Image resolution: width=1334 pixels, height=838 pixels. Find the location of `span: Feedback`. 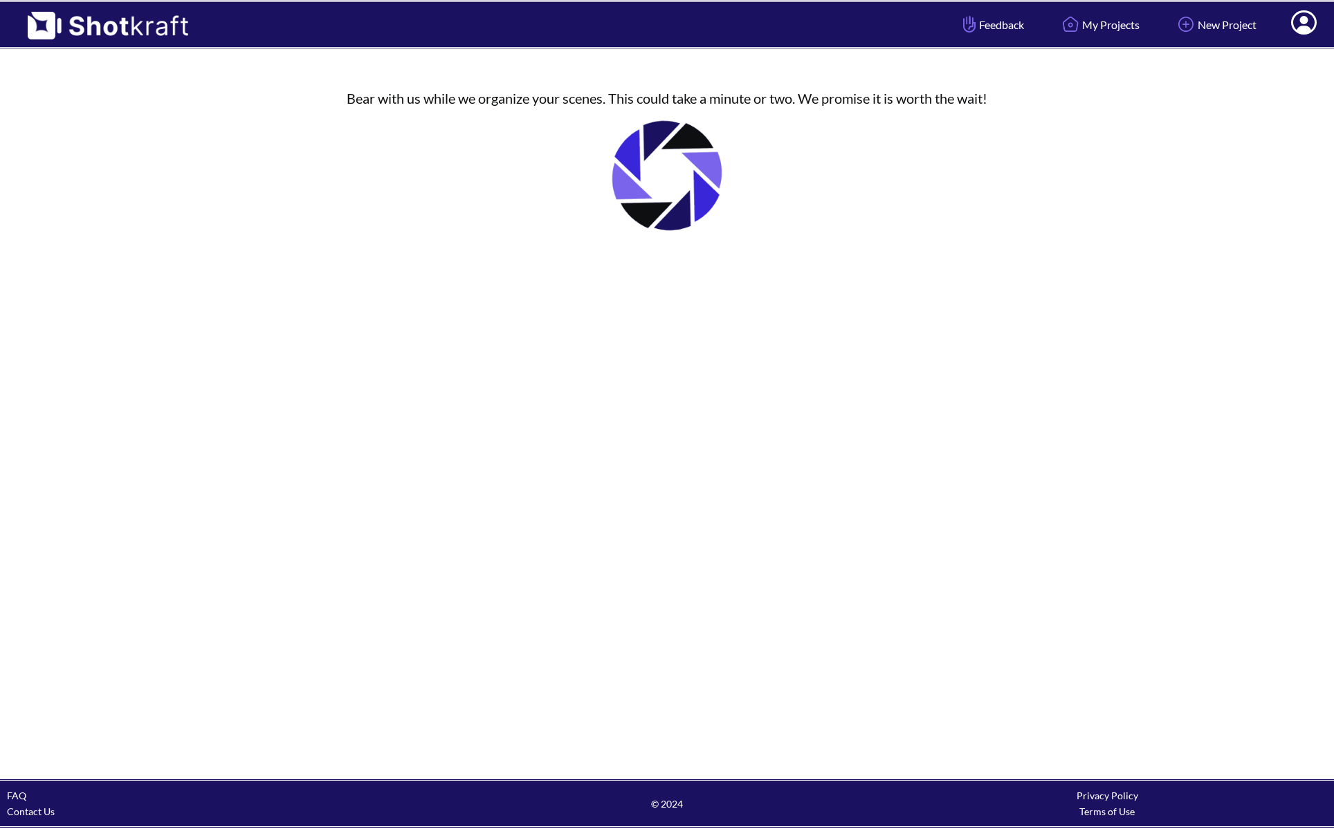

span: Feedback is located at coordinates (991, 24).